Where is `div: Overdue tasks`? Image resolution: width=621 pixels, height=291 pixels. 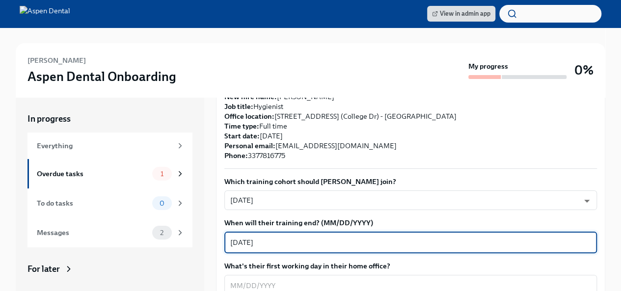
div: Overdue tasks is located at coordinates (92, 174).